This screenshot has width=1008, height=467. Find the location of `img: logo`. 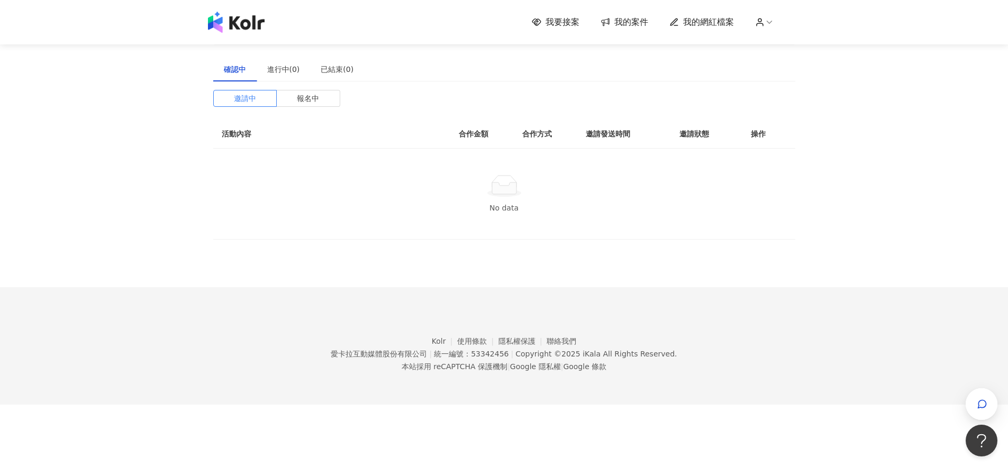

img: logo is located at coordinates (236, 22).